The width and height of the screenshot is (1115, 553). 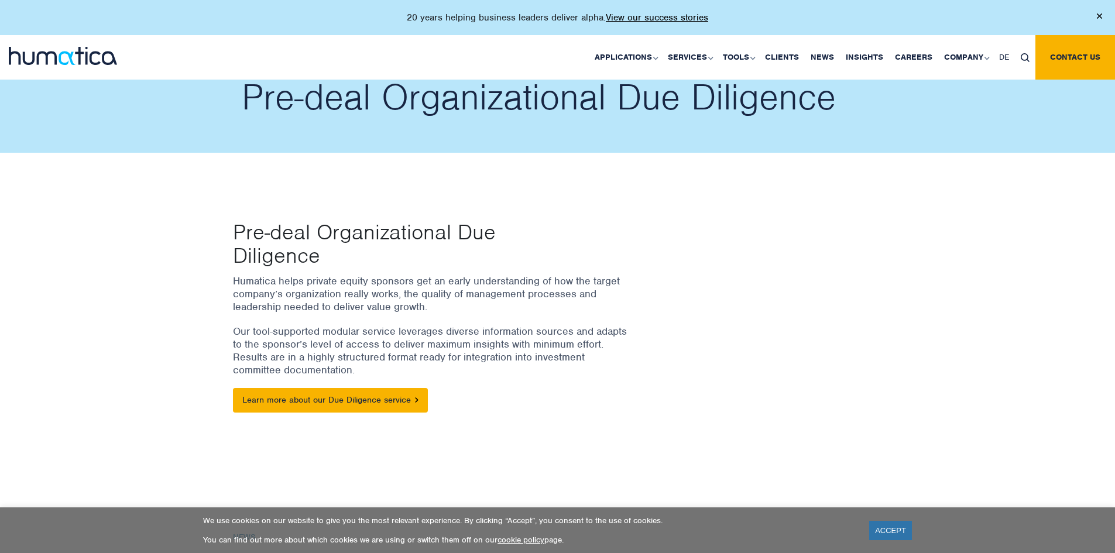 I want to click on img: logo, so click(x=63, y=56).